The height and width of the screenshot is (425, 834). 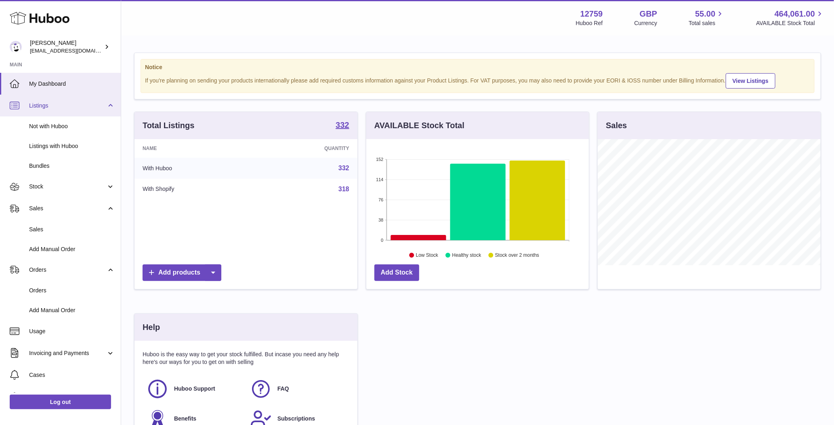 What do you see at coordinates (478, 67) in the screenshot?
I see `strong: Notice` at bounding box center [478, 67].